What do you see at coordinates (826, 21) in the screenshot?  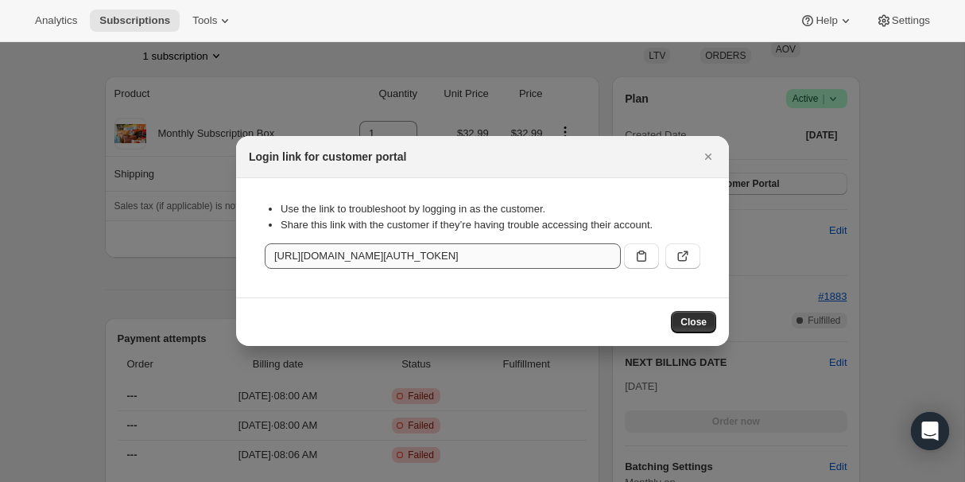 I see `span: Help` at bounding box center [826, 21].